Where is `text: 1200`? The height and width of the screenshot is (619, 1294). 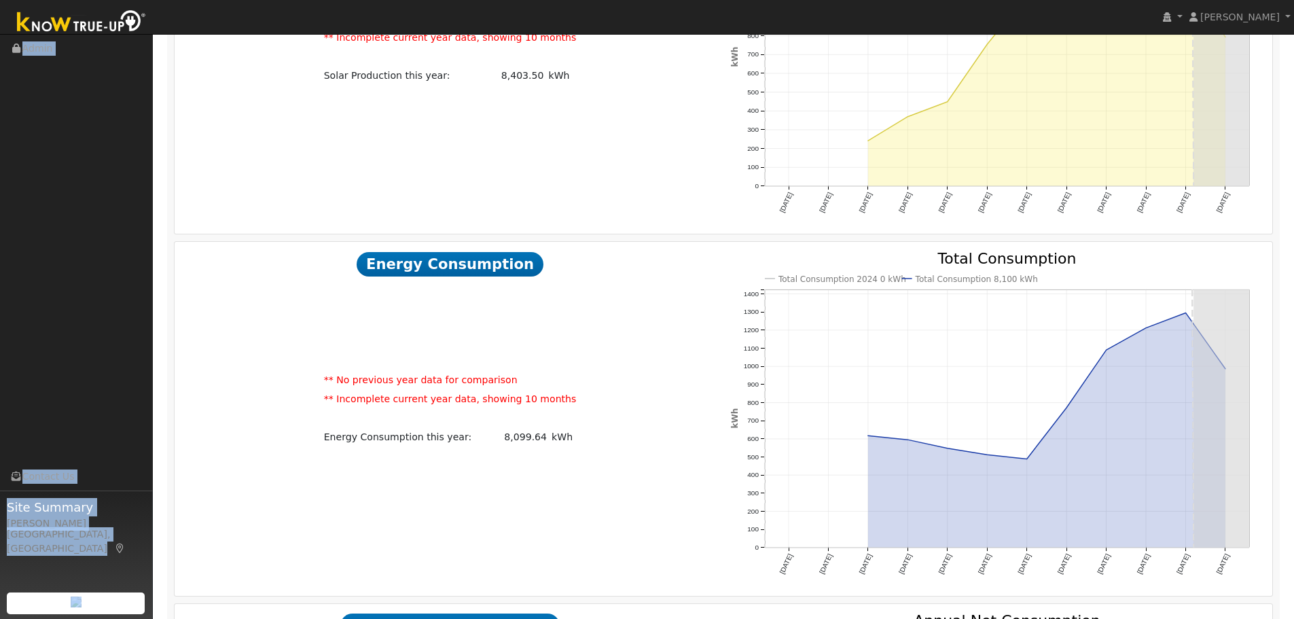
text: 1200 is located at coordinates (750, 330).